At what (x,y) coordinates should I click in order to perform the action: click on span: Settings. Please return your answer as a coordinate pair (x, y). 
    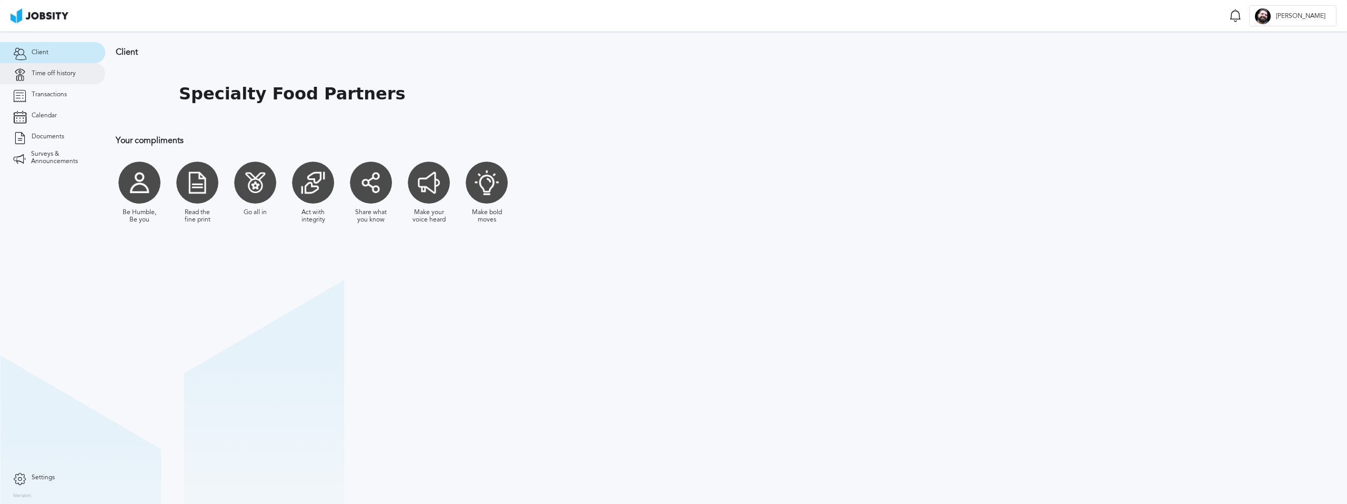
    Looking at the image, I should click on (43, 478).